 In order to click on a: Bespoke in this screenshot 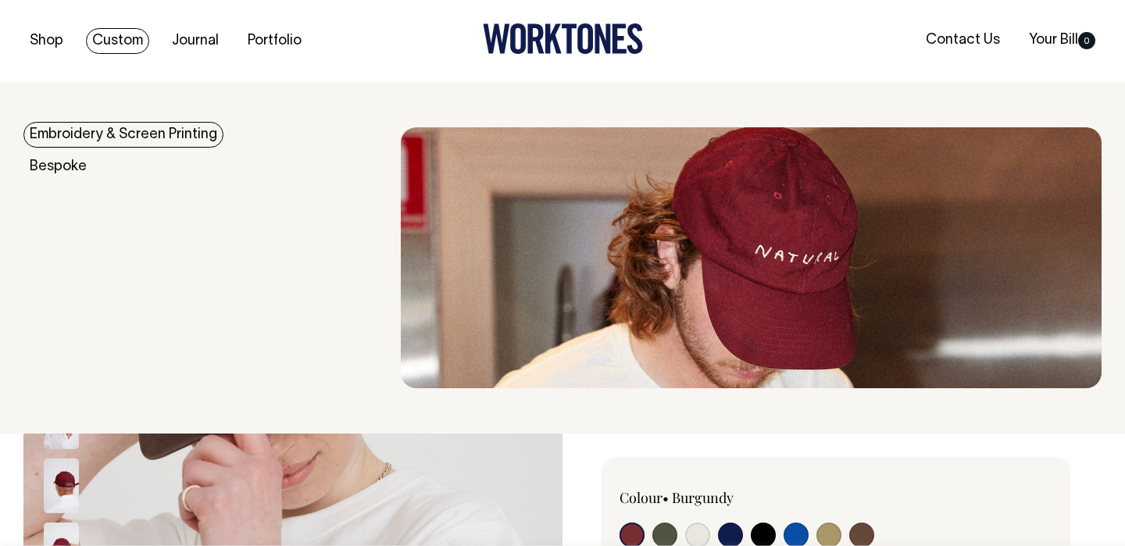, I will do `click(58, 166)`.